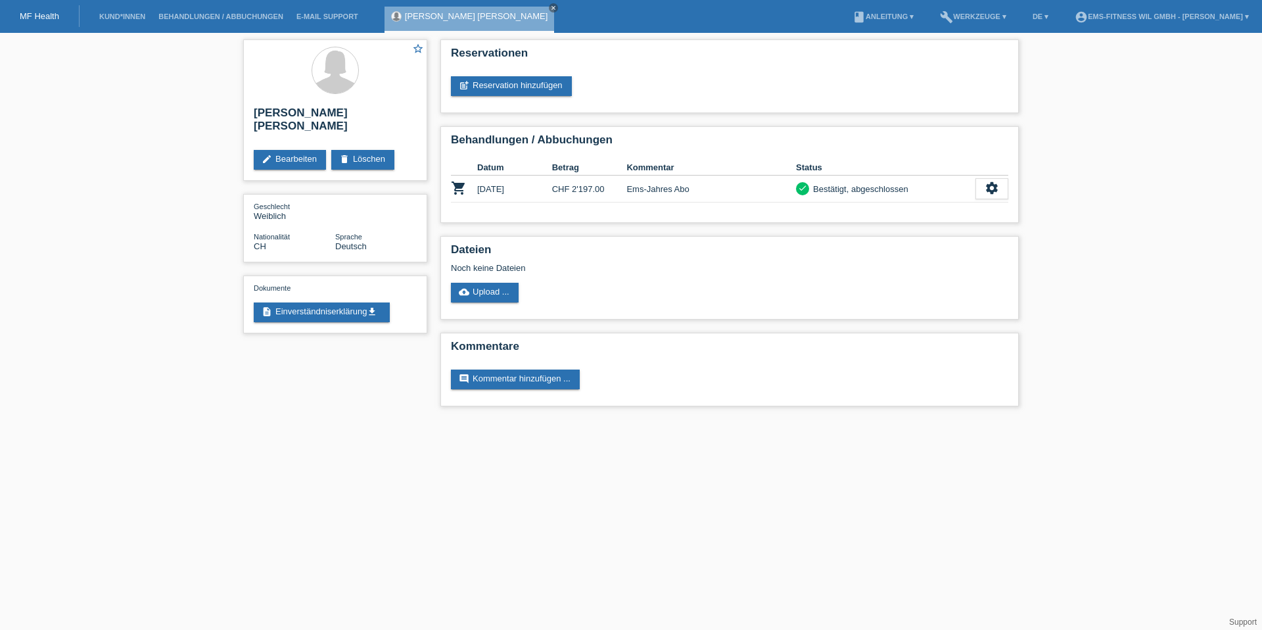  I want to click on i: delete, so click(344, 159).